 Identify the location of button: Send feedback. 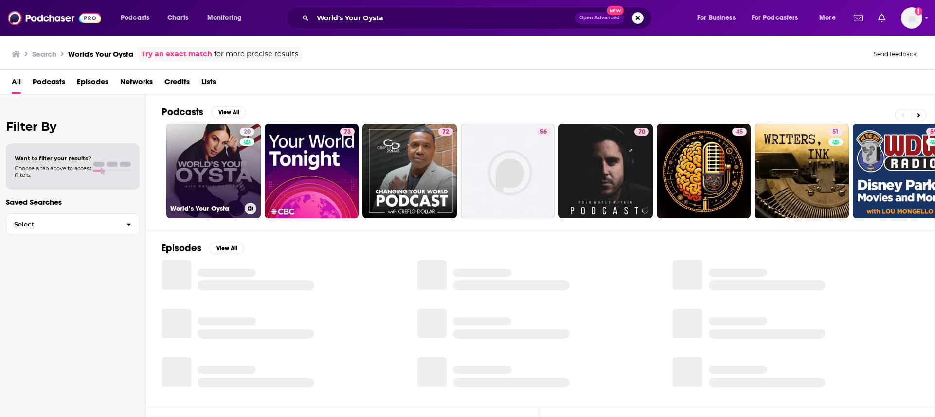
(895, 54).